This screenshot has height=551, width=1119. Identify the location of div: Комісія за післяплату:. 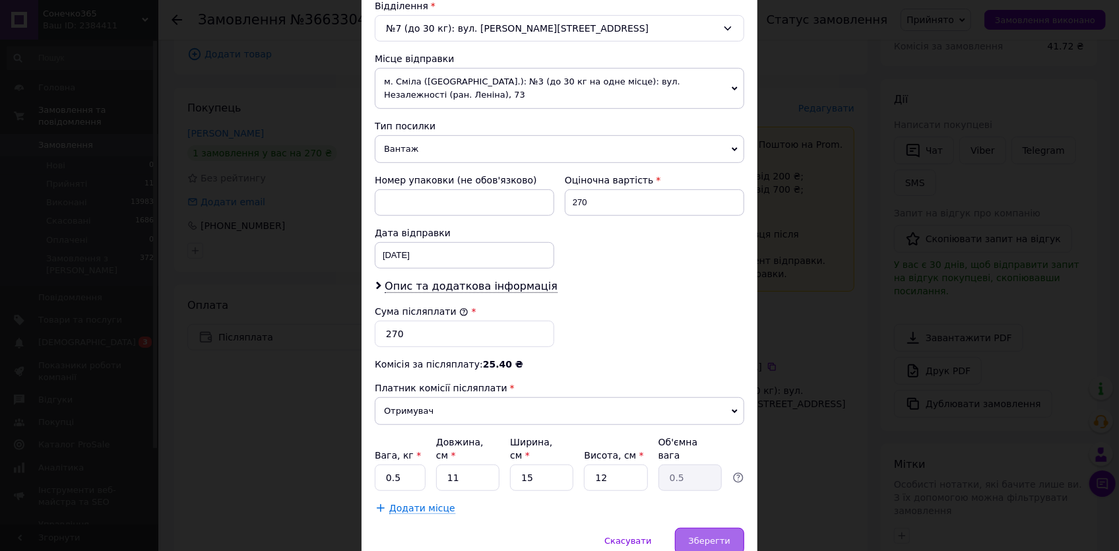
(560, 364).